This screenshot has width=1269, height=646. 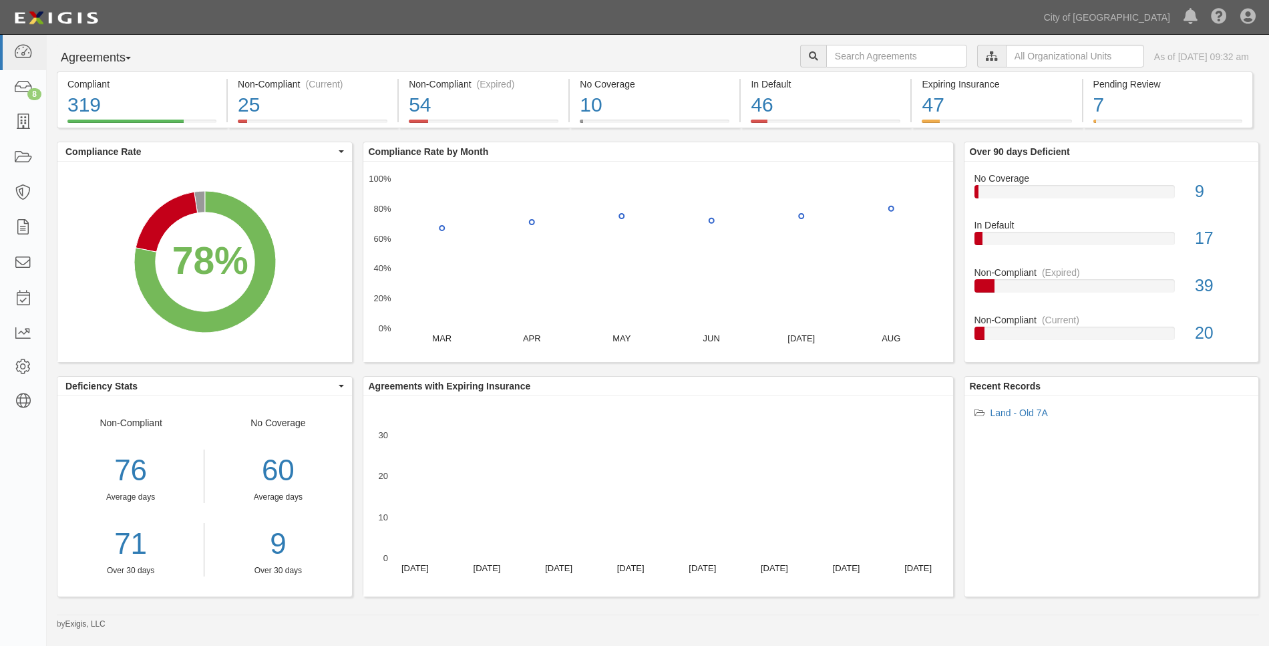 What do you see at coordinates (622, 338) in the screenshot?
I see `text: MAY` at bounding box center [622, 338].